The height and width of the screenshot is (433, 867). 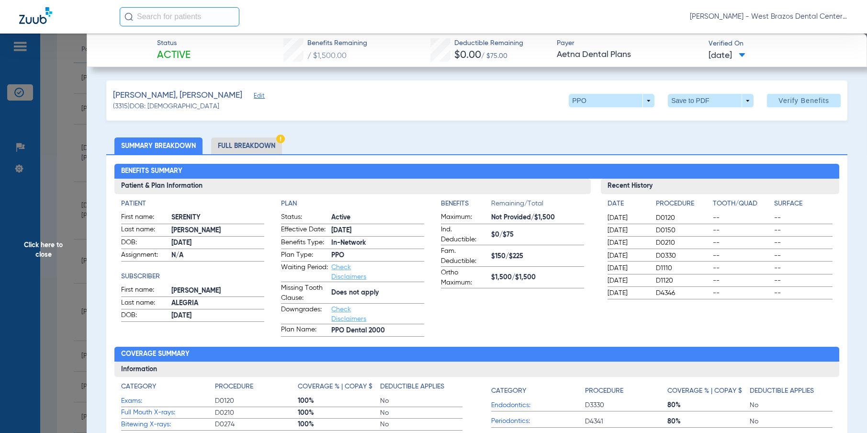 I want to click on span: Periodontics:, so click(x=538, y=421).